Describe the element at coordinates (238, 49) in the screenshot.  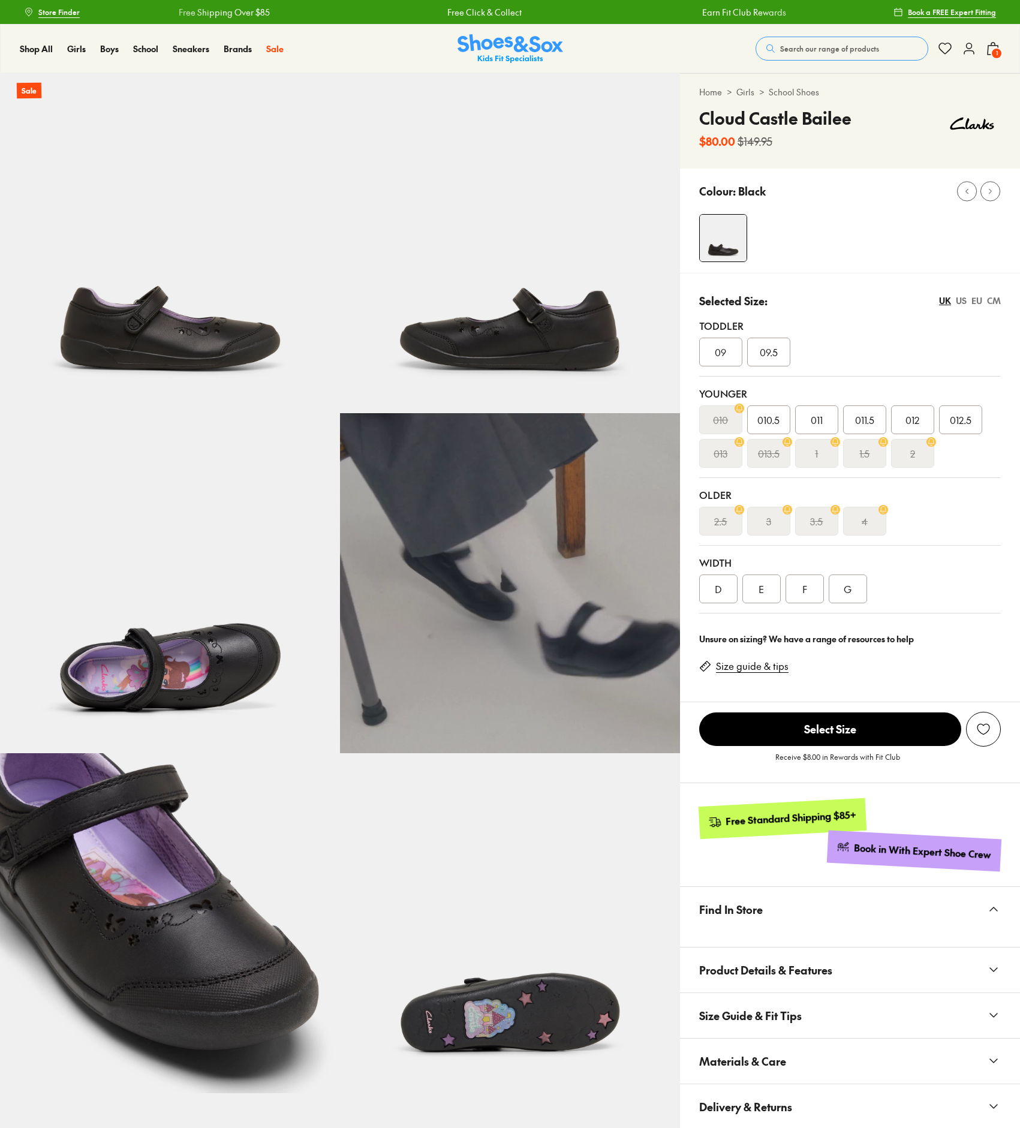
I see `span: Brands` at that location.